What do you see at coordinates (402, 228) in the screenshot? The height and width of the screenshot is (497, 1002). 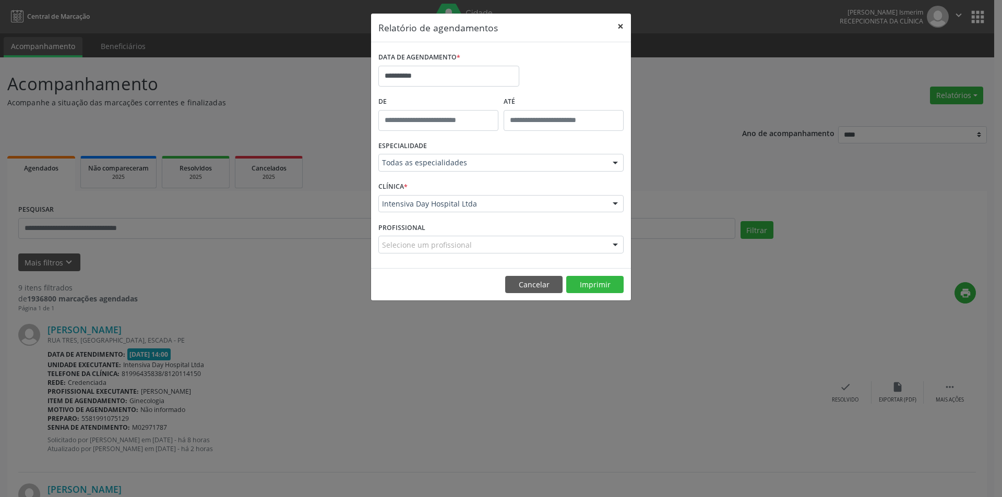 I see `label: PROFISSIONAL` at bounding box center [402, 228].